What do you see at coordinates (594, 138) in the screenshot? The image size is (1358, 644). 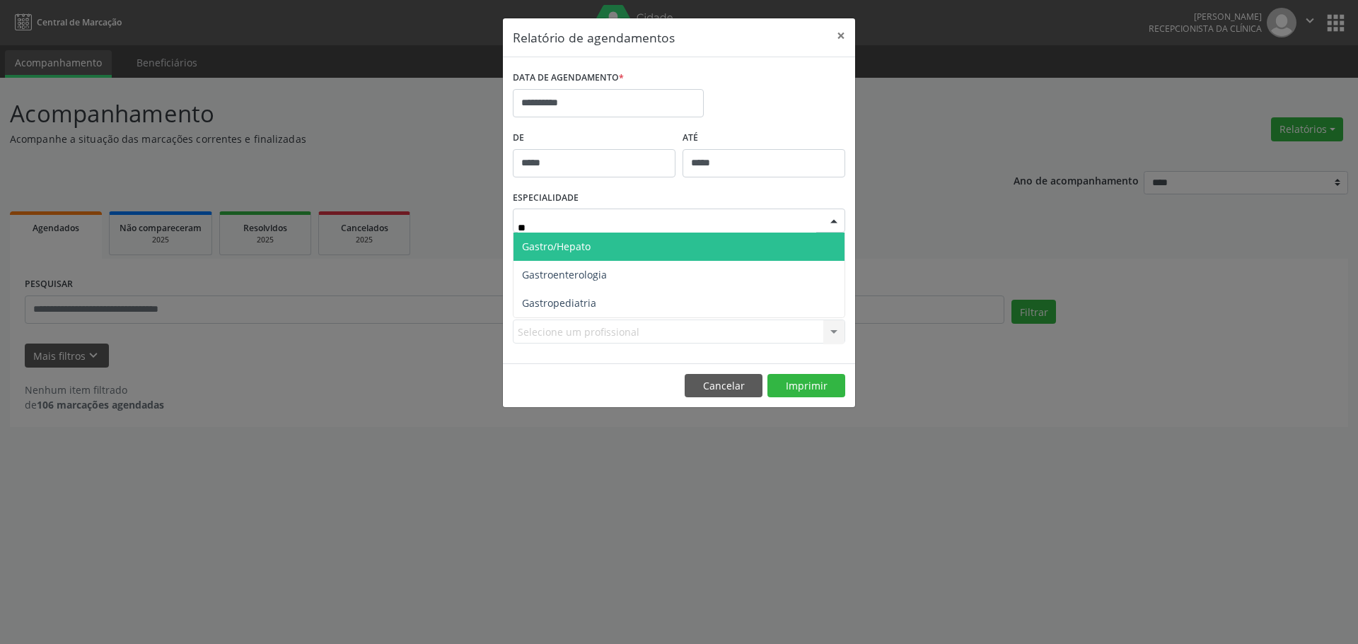 I see `label: De` at bounding box center [594, 138].